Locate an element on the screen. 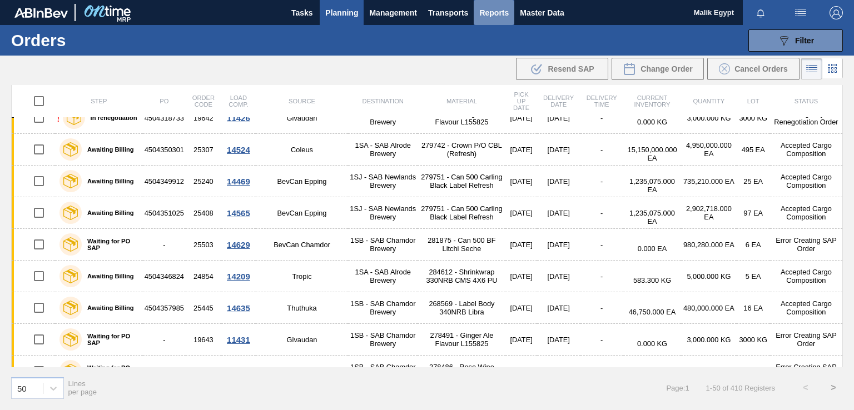  td: 4504318733 is located at coordinates (164, 118).